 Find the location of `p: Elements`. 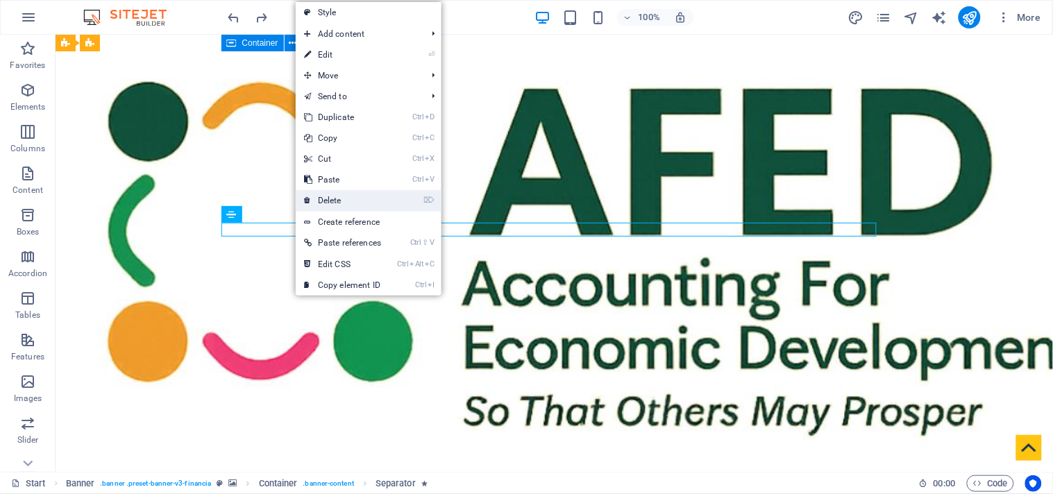

p: Elements is located at coordinates (28, 107).